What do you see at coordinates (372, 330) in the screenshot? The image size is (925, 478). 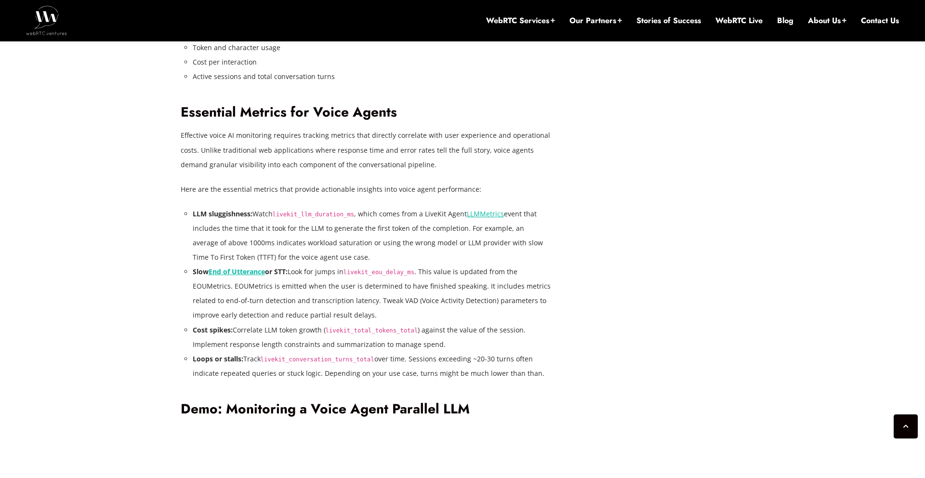 I see `code: livekit_total_tokens_total` at bounding box center [372, 330].